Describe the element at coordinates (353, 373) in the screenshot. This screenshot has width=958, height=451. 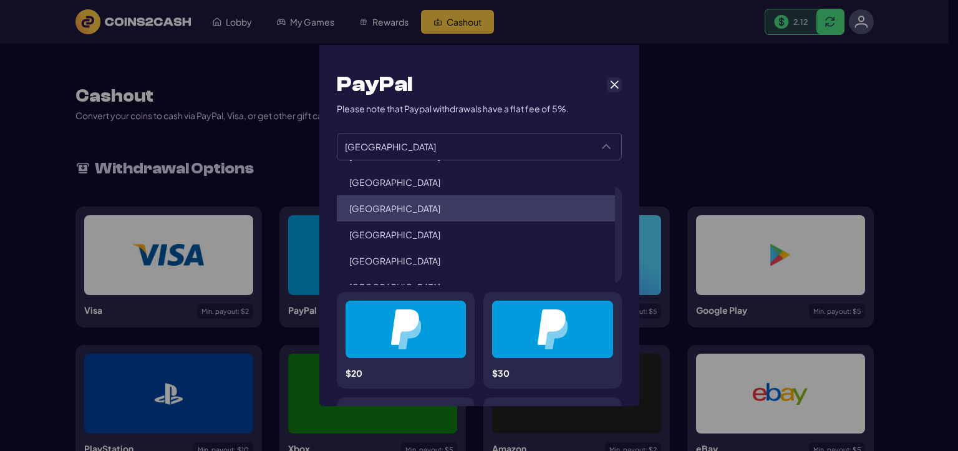
I see `span: $20` at that location.